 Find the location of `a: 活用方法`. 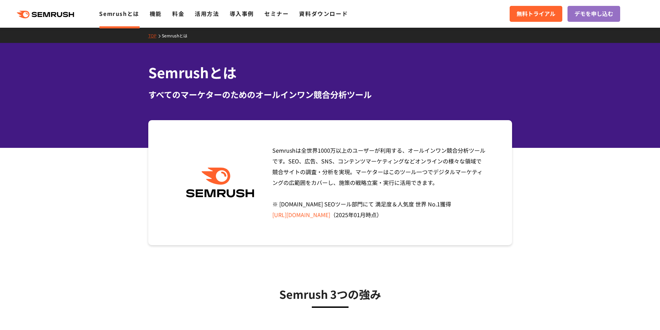

a: 活用方法 is located at coordinates (207, 14).